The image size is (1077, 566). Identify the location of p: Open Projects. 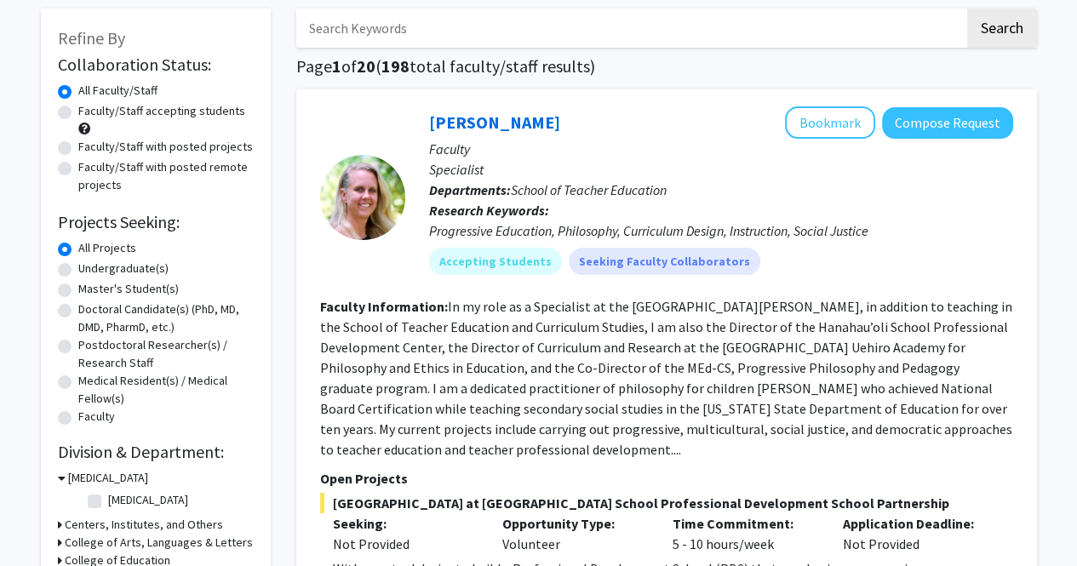
(666, 478).